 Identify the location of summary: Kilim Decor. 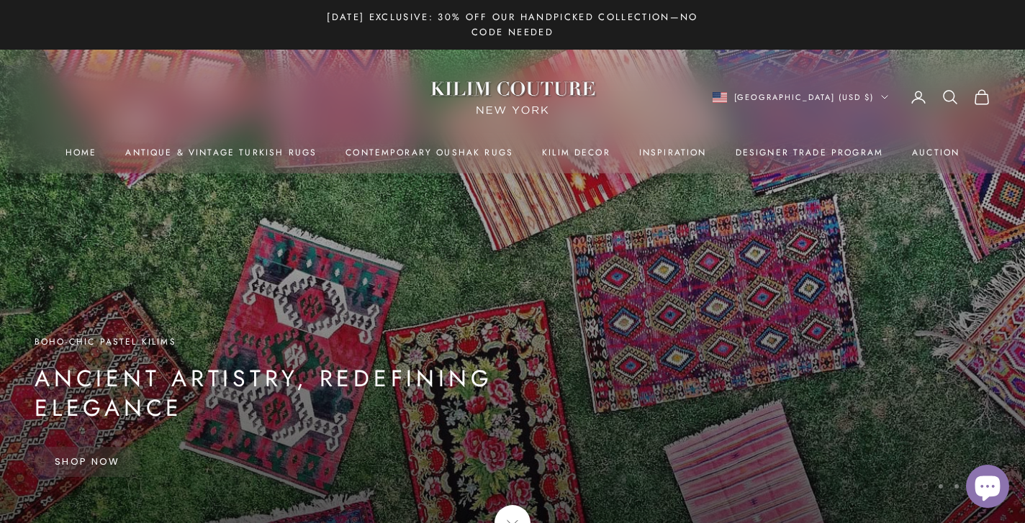
(576, 153).